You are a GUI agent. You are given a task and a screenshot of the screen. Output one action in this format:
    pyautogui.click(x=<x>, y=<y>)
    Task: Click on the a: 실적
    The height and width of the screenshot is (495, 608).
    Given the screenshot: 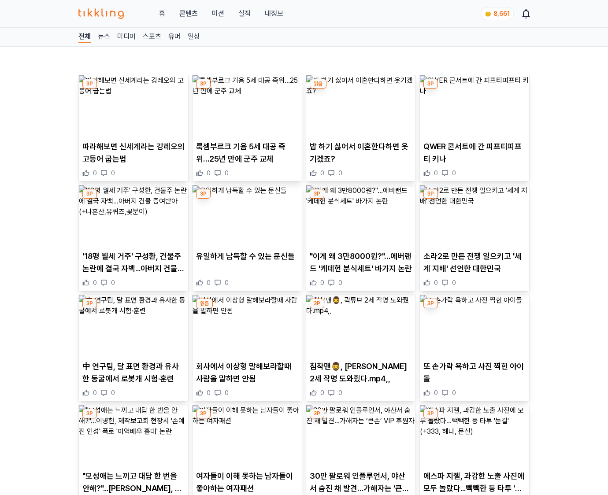 What is the action you would take?
    pyautogui.click(x=244, y=14)
    